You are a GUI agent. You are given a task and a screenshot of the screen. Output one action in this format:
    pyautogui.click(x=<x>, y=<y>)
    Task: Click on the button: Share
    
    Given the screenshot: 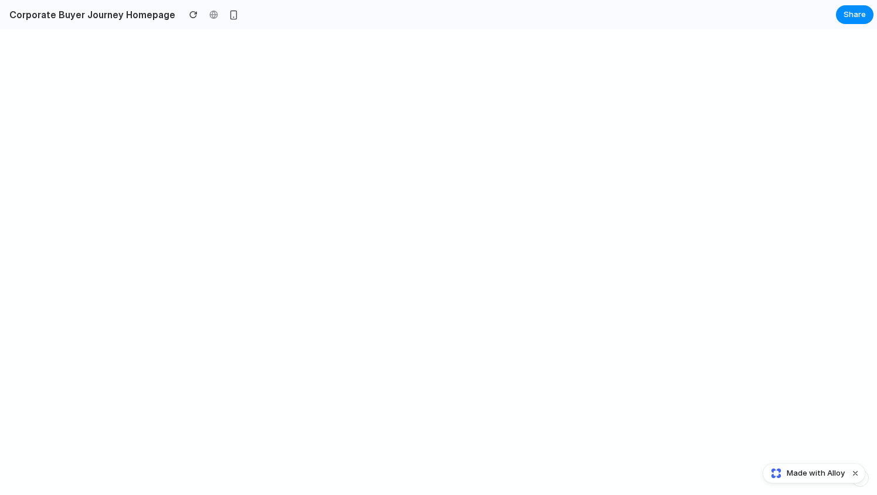 What is the action you would take?
    pyautogui.click(x=855, y=15)
    